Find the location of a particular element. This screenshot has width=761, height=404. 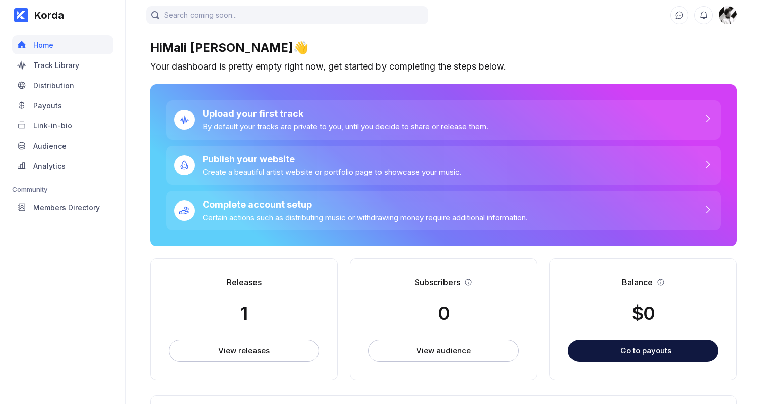

div: Releases is located at coordinates (244, 282).